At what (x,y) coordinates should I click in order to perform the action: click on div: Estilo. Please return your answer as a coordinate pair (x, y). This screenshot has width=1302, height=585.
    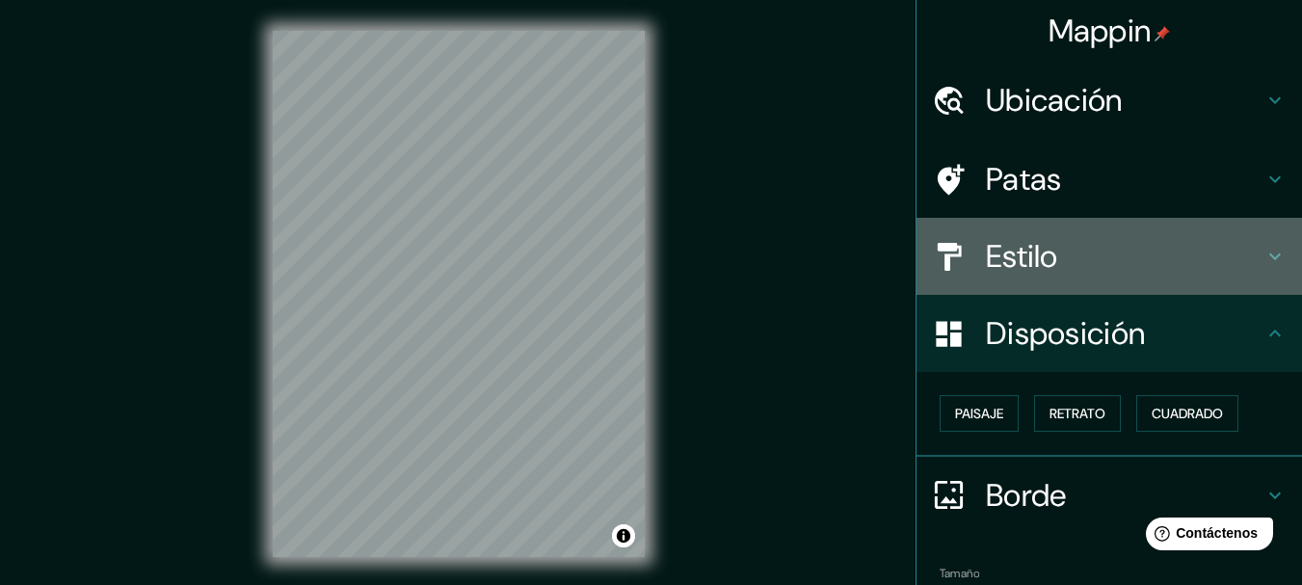
    Looking at the image, I should click on (1110, 256).